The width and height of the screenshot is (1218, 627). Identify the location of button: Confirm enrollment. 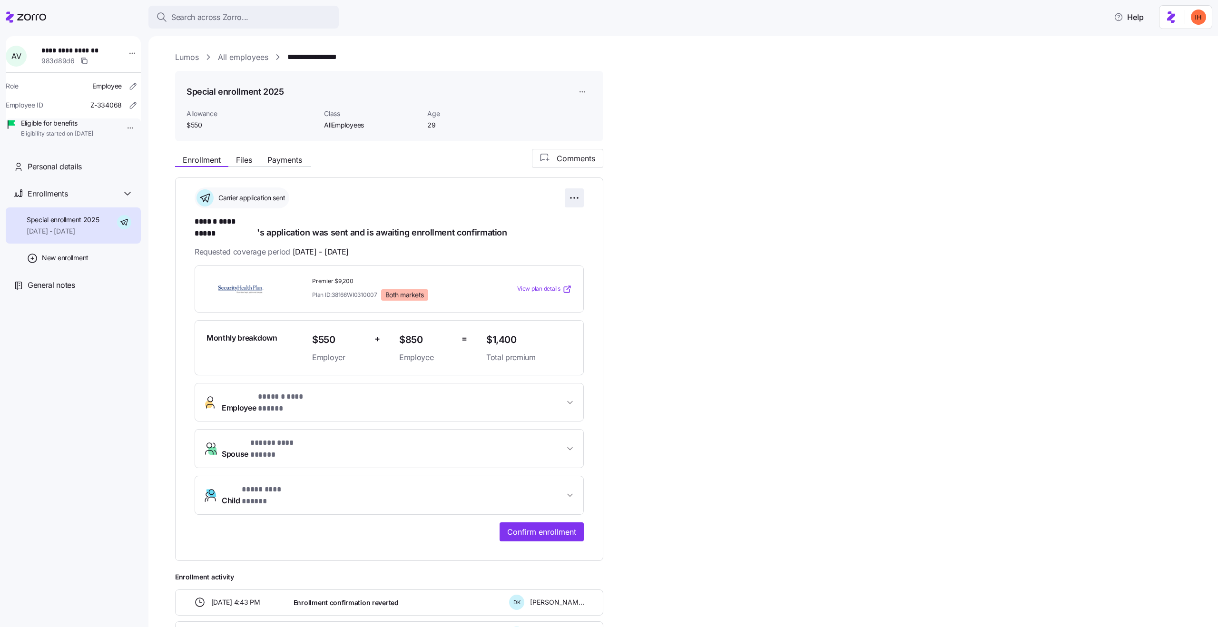
(541, 532).